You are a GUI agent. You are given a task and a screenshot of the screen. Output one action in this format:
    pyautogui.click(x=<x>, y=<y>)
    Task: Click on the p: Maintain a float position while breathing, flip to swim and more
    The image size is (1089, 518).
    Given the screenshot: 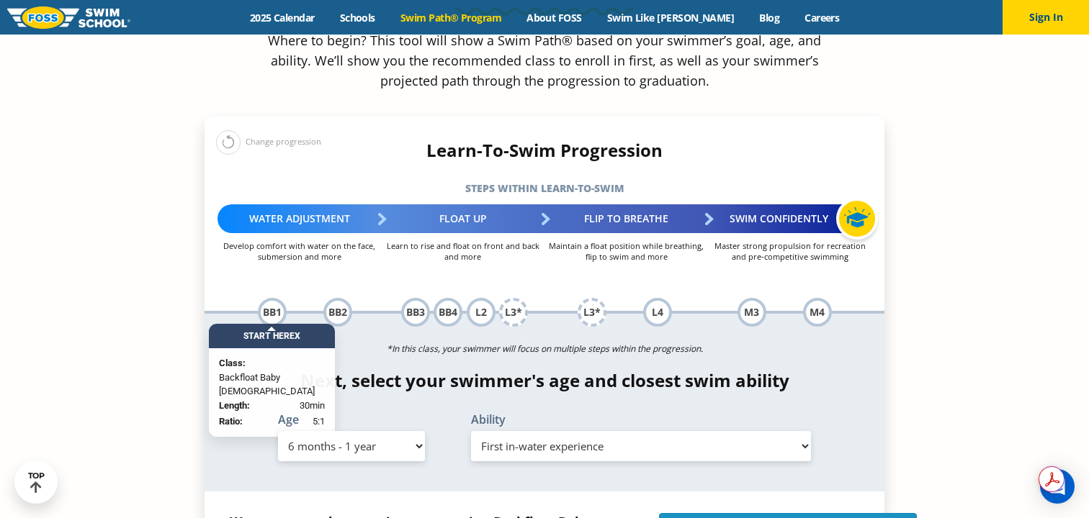 What is the action you would take?
    pyautogui.click(x=626, y=251)
    